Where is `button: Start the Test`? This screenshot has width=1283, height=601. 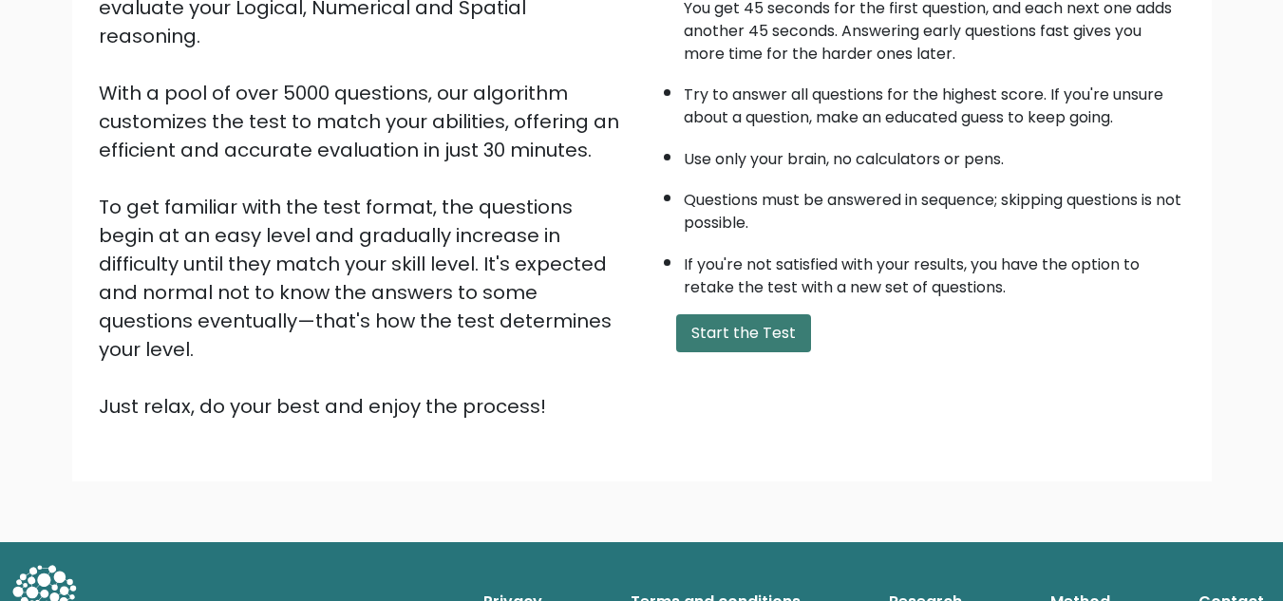
button: Start the Test is located at coordinates (744, 333).